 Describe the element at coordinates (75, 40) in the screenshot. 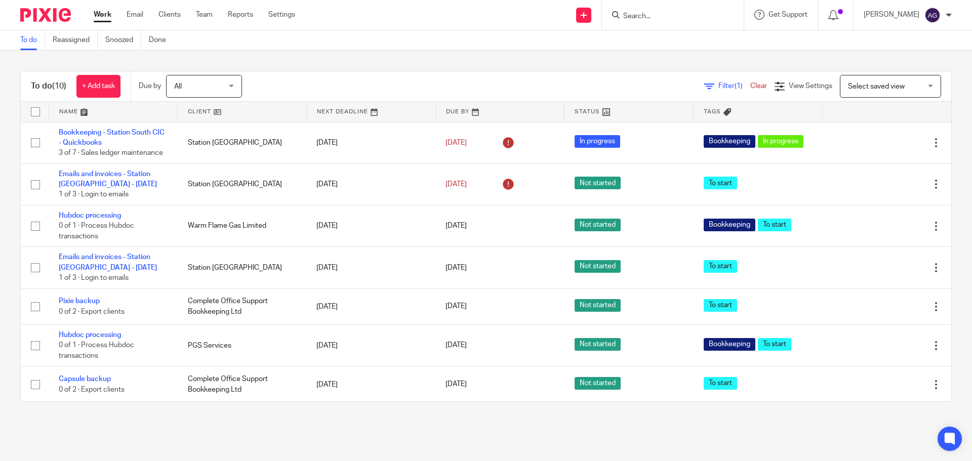

I see `a: Reassigned` at that location.